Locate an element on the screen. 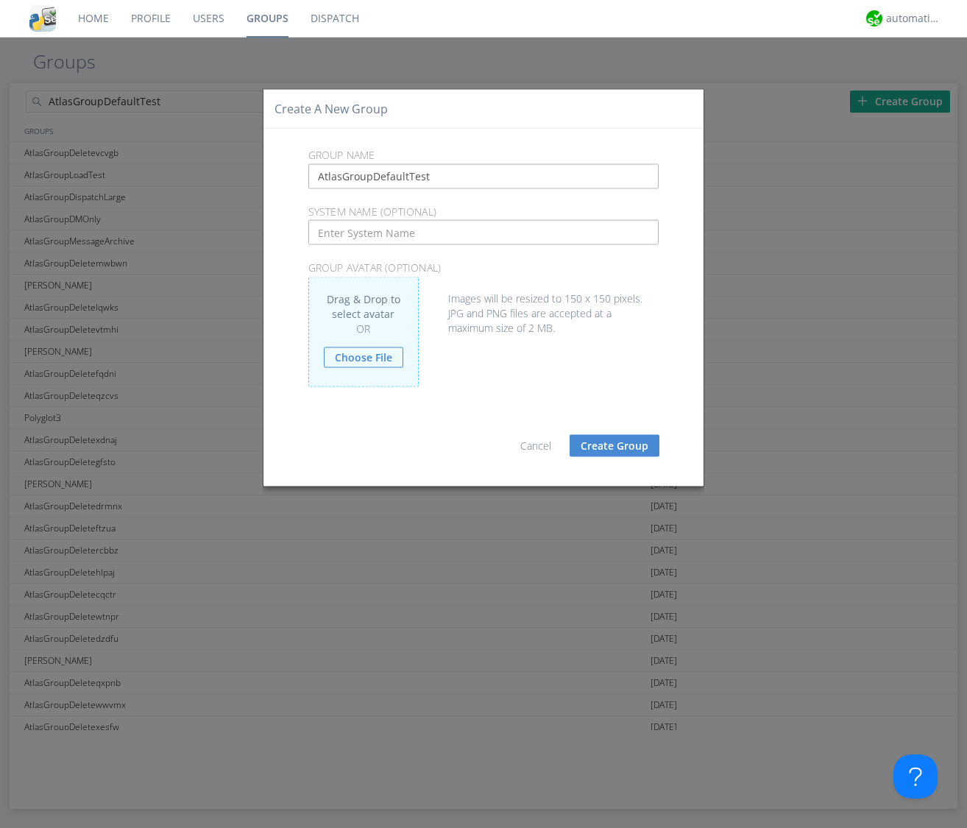 The height and width of the screenshot is (828, 967). p: Group Name is located at coordinates (483, 155).